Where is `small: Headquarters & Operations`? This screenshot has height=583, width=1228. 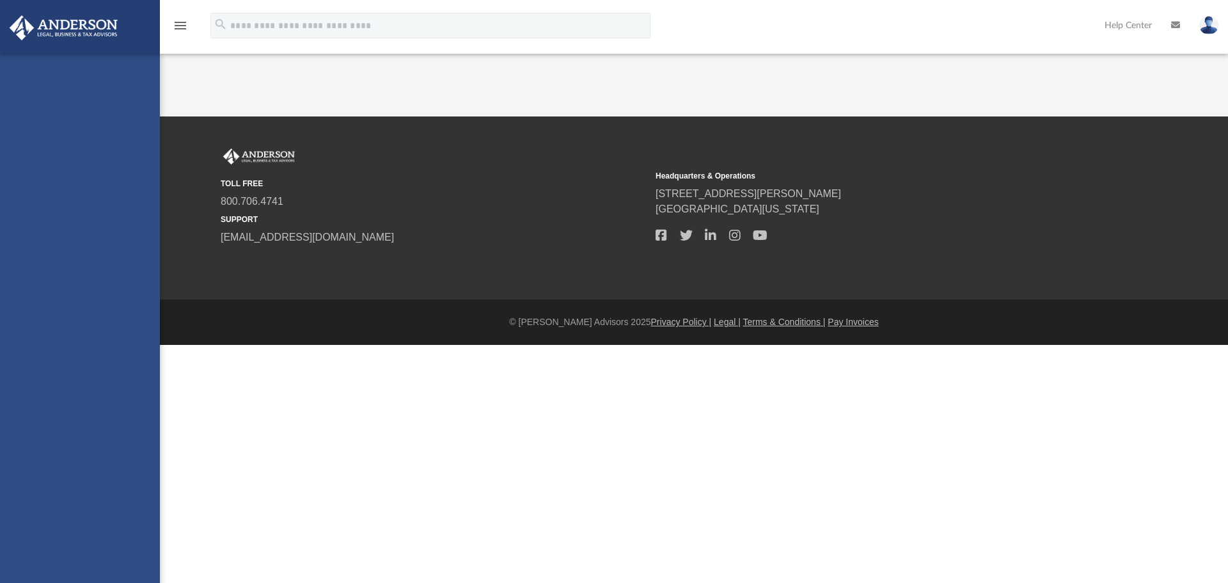 small: Headquarters & Operations is located at coordinates (869, 176).